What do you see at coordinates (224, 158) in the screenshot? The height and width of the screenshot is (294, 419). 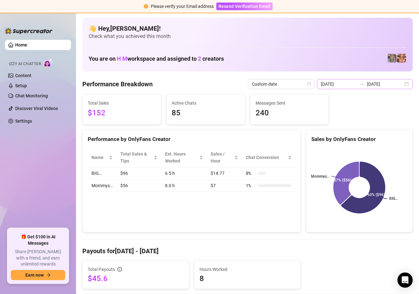 I see `th: Sales / Hour` at bounding box center [224, 158].